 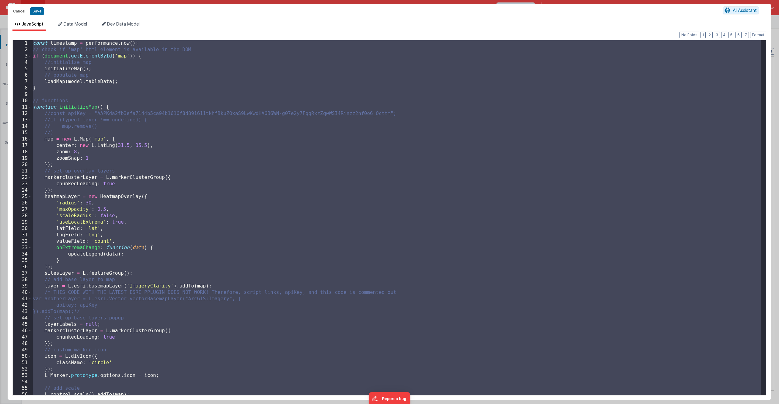 I want to click on span: Data Model, so click(x=75, y=24).